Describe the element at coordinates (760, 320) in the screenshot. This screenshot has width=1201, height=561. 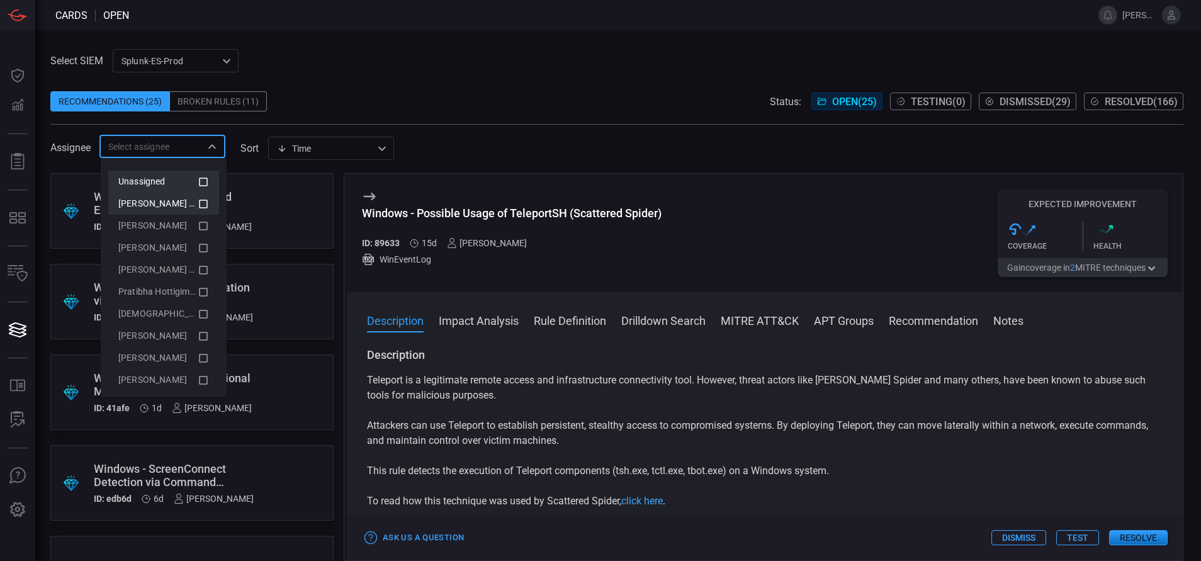
I see `button: MITRE ATT&CK` at that location.